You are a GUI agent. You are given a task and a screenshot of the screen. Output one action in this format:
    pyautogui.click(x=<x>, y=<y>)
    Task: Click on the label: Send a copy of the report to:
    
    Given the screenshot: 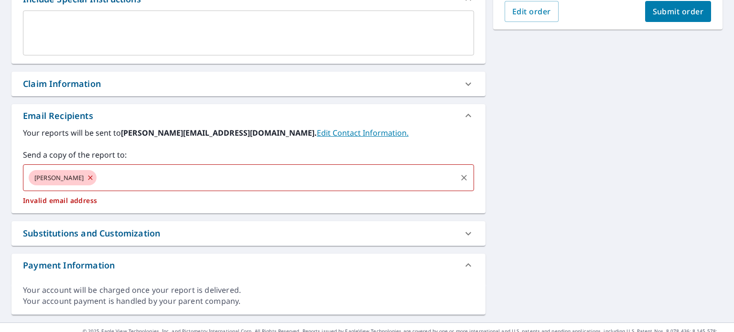 What is the action you would take?
    pyautogui.click(x=249, y=155)
    